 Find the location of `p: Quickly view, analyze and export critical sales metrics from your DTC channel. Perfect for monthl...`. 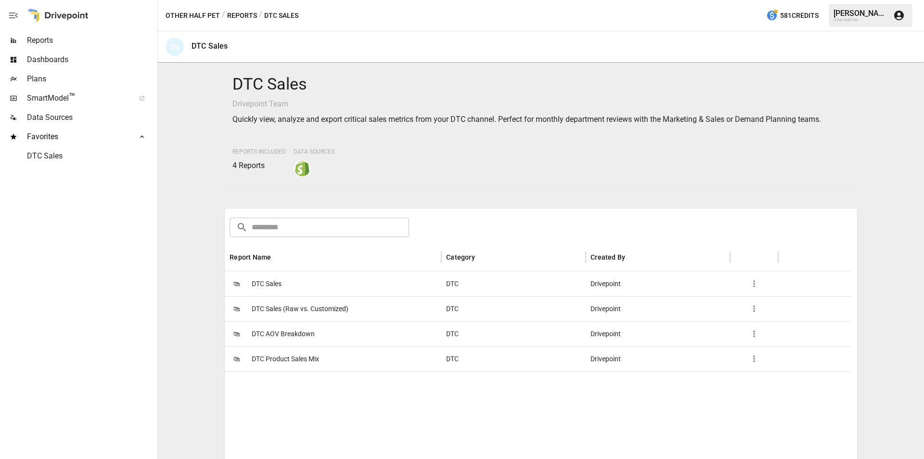

p: Quickly view, analyze and export critical sales metrics from your DTC channel. Perfect for monthl... is located at coordinates (541, 119).